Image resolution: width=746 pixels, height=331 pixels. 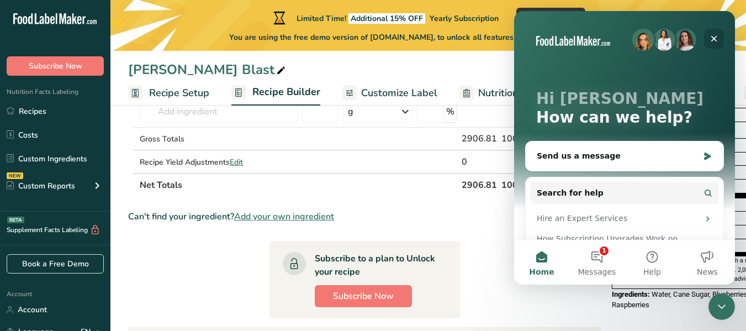 I want to click on span: Recipe Builder, so click(x=286, y=92).